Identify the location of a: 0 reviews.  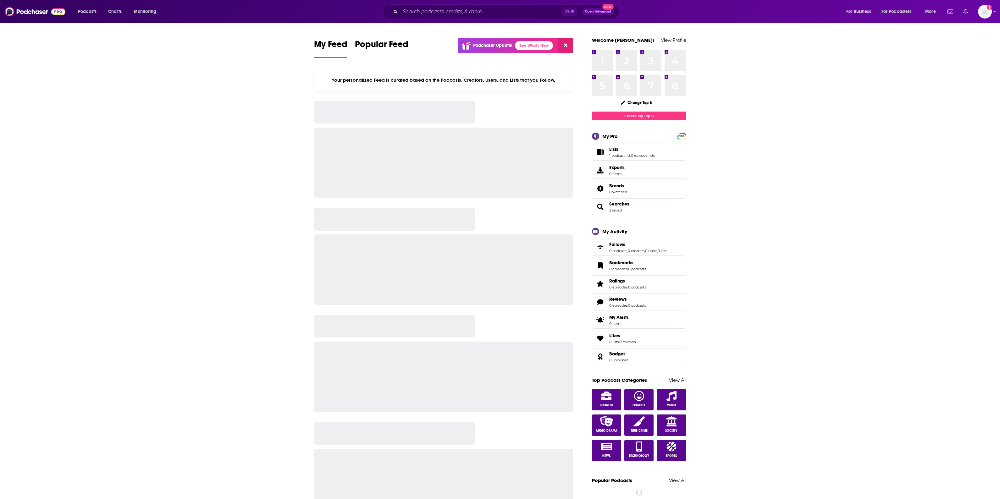
(627, 342).